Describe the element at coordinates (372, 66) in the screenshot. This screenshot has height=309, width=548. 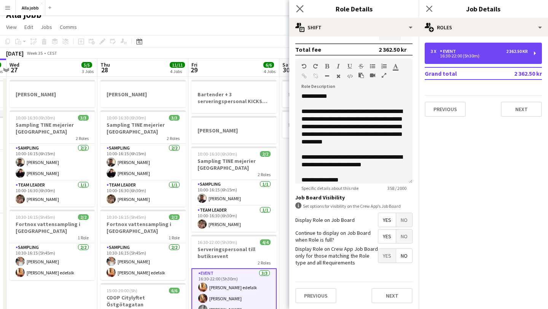
I see `button: Unordered List` at that location.